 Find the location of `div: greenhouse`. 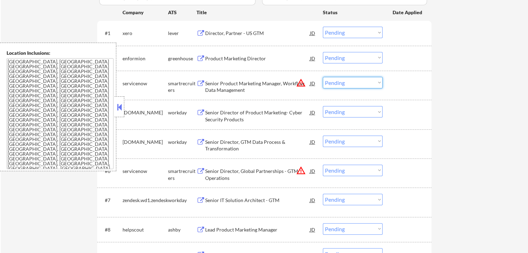

div: greenhouse is located at coordinates (182, 59).